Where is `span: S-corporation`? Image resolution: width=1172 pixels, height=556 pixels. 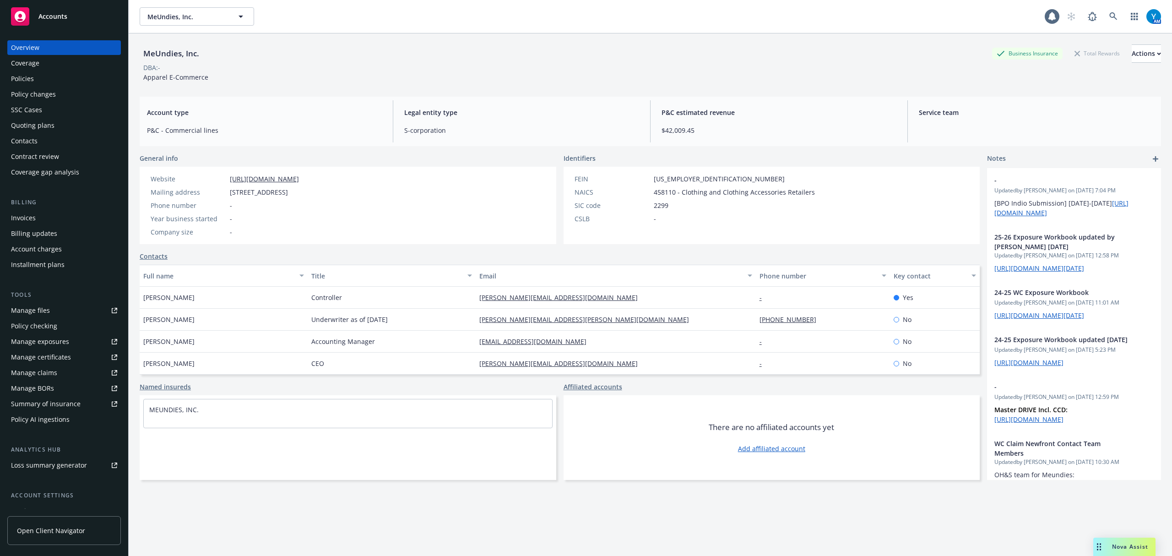 span: S-corporation is located at coordinates (521, 130).